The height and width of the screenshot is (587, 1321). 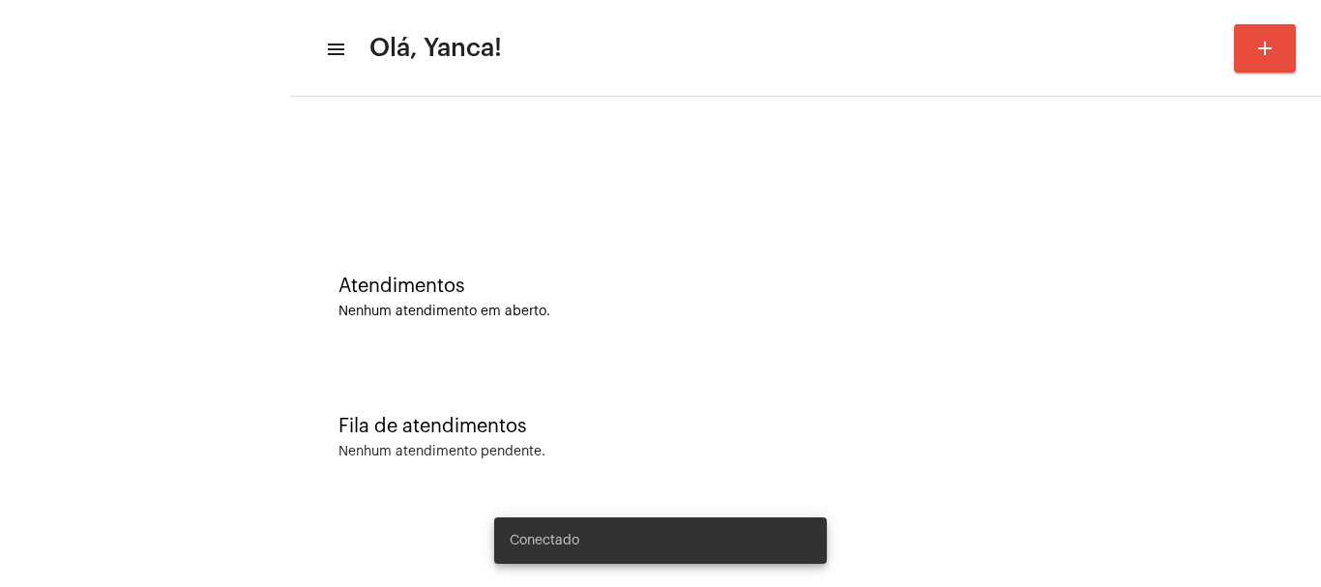 What do you see at coordinates (1265, 48) in the screenshot?
I see `mat-icon: add` at bounding box center [1265, 48].